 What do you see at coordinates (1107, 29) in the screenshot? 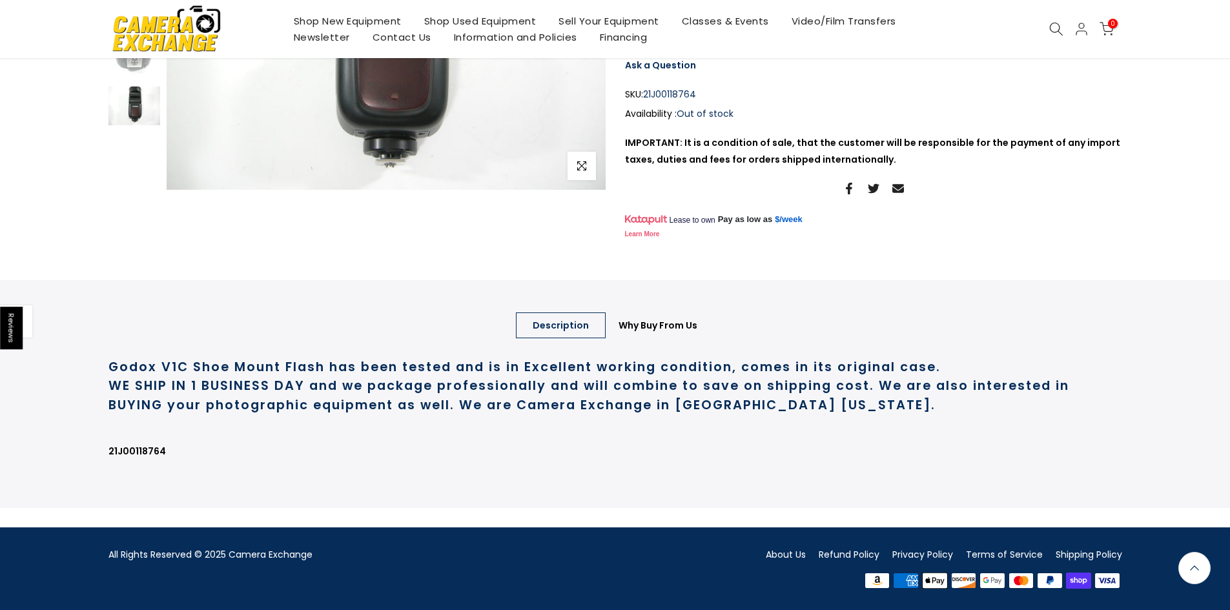
I see `a: 0` at bounding box center [1107, 29].